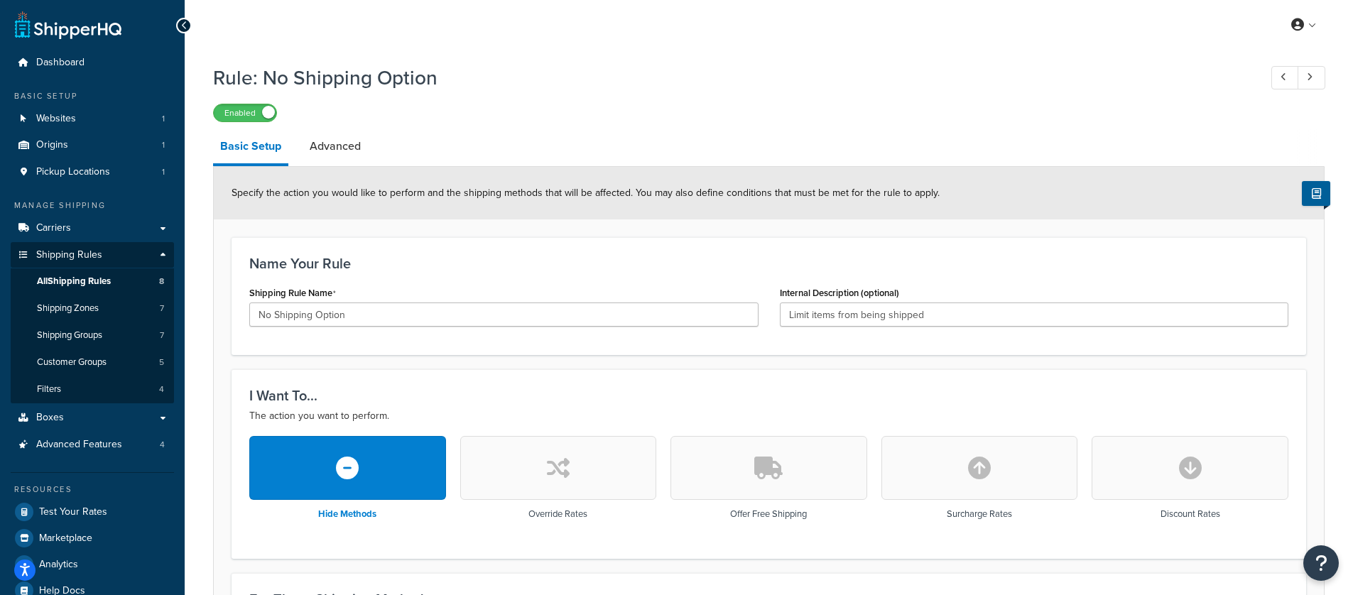 This screenshot has width=1353, height=595. Describe the element at coordinates (70, 335) in the screenshot. I see `span: Shipping Groups` at that location.